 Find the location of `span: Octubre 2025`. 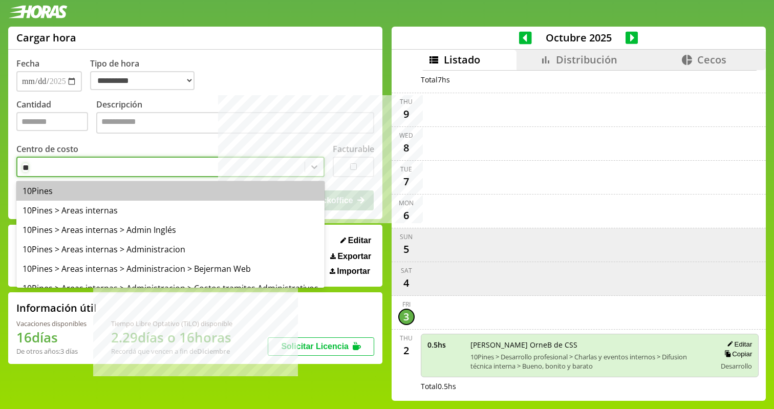

span: Octubre 2025 is located at coordinates (578, 37).